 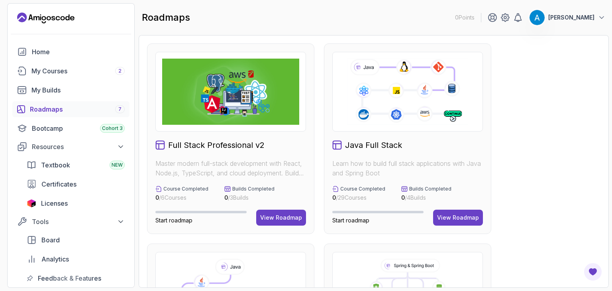 I want to click on div: Bootcamp, so click(x=78, y=128).